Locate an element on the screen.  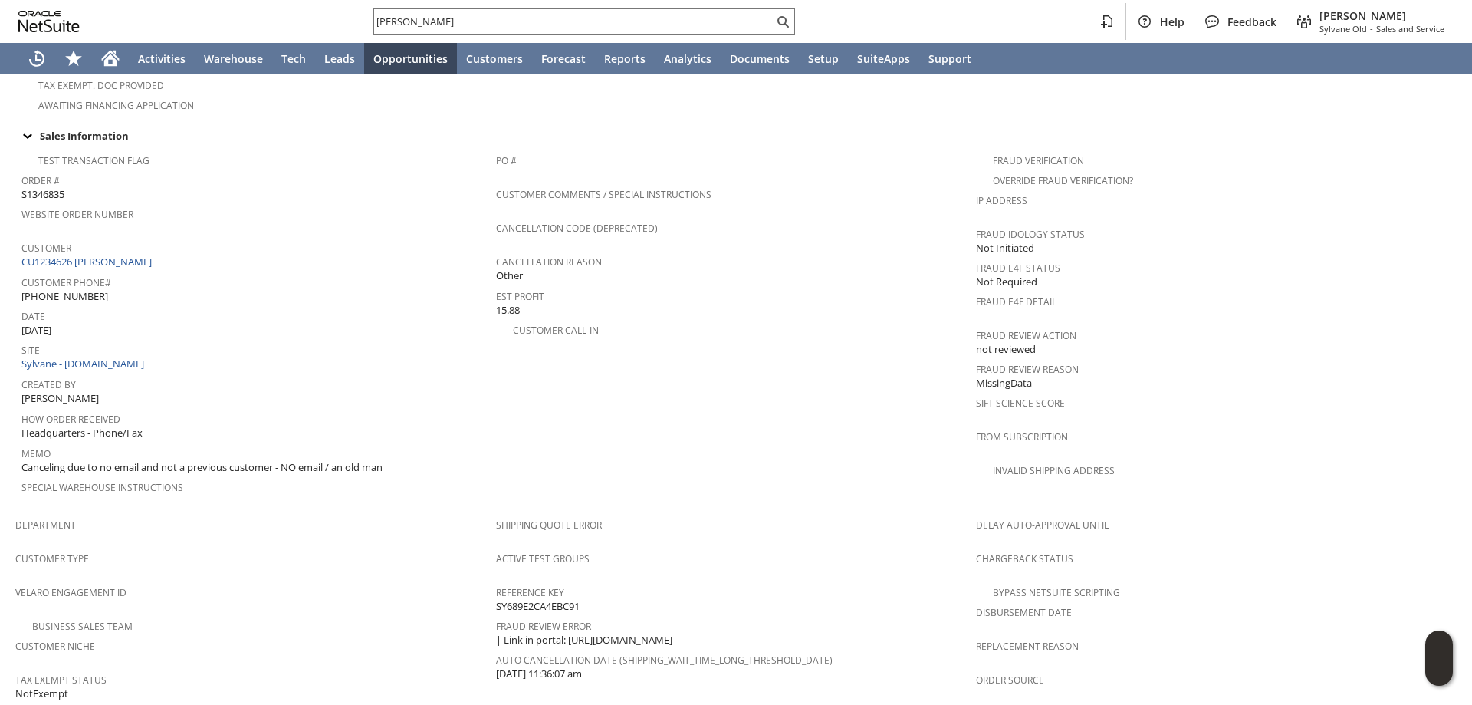
span: Setup is located at coordinates (823, 58).